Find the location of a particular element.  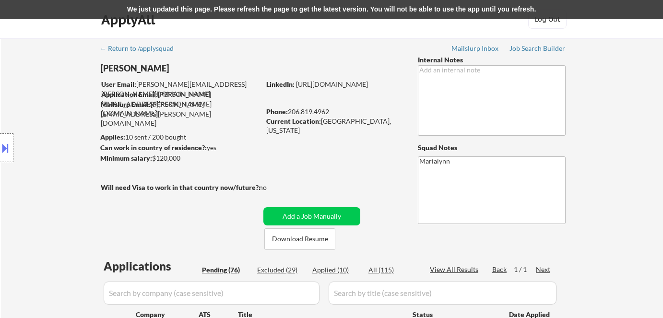

div: Squad Notes is located at coordinates (491, 148).